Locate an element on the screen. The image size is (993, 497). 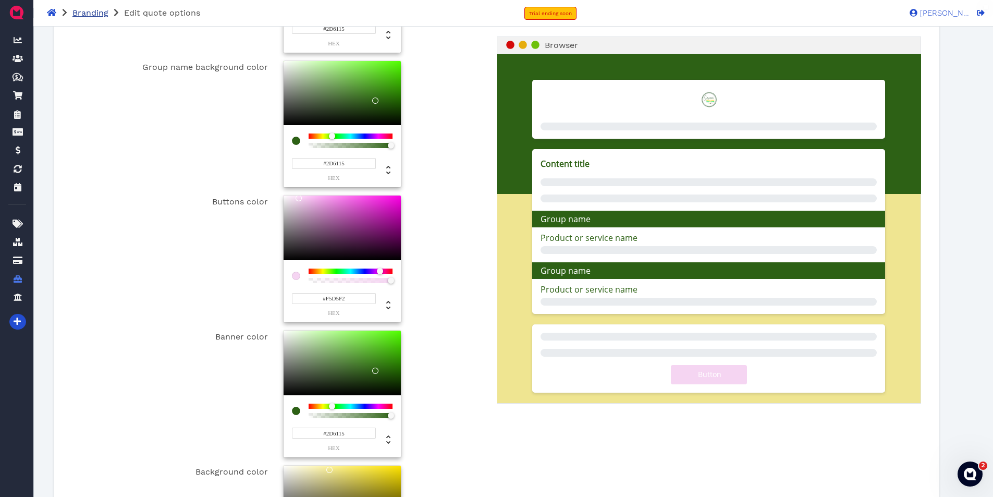
span: Banner color is located at coordinates (241, 336).